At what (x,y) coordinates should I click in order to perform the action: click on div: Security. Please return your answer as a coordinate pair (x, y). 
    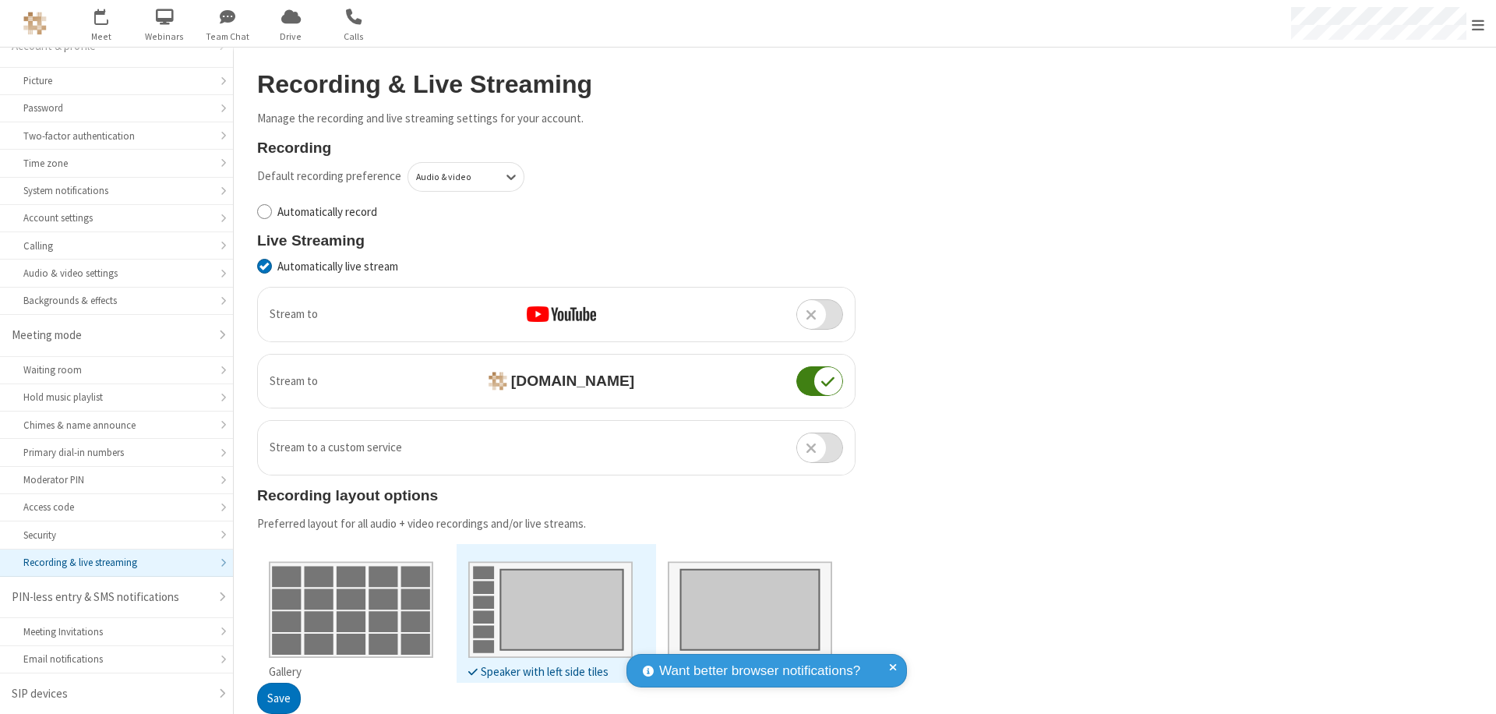
    Looking at the image, I should click on (116, 534).